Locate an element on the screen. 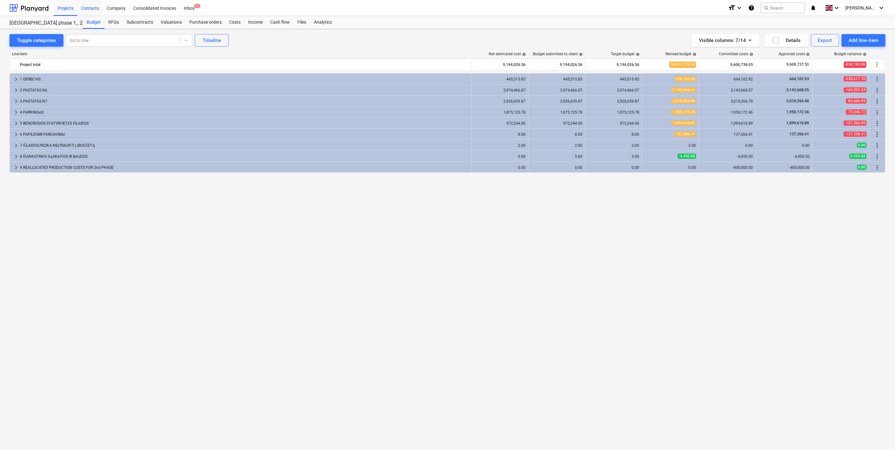 The width and height of the screenshot is (895, 450). div: 9,194,026.56 is located at coordinates (500, 65).